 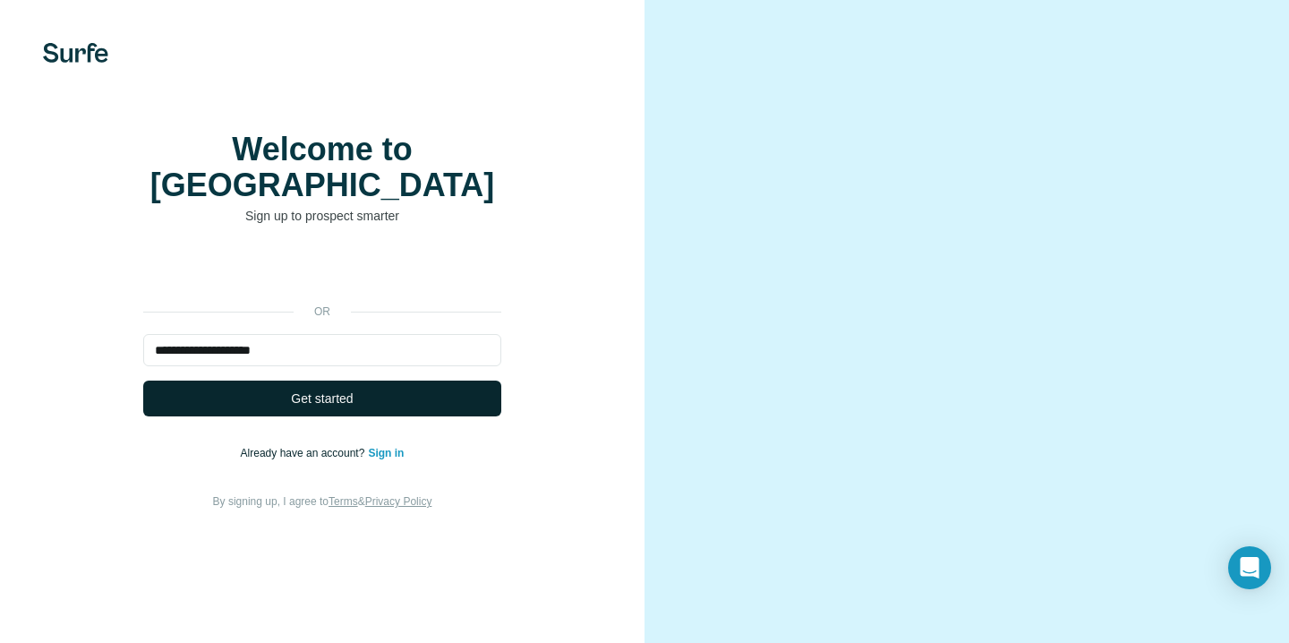 I want to click on span: Already have an account?, so click(x=304, y=453).